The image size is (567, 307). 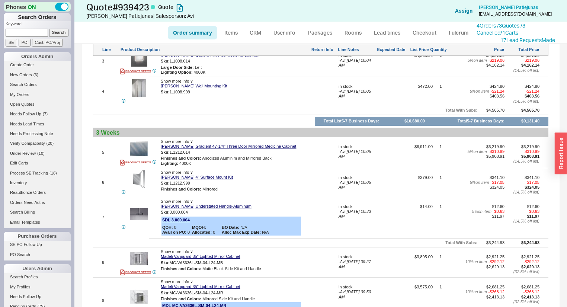 I want to click on img: SM_MirrorCabinet_30_PC_vxejyr, so click(x=139, y=296).